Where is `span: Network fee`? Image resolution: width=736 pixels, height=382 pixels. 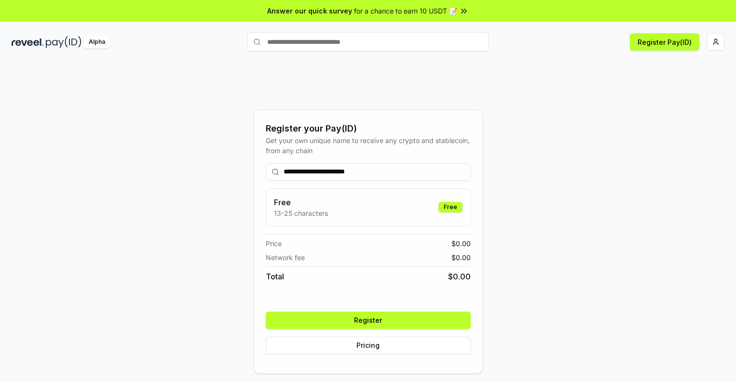
span: Network fee is located at coordinates (285, 258).